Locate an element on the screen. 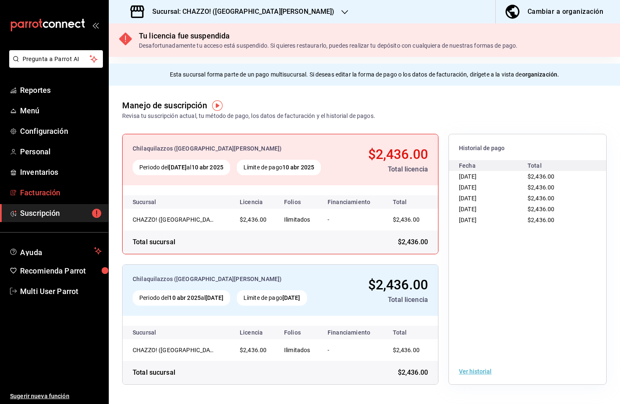 The height and width of the screenshot is (404, 620). span: Menú is located at coordinates (61, 110).